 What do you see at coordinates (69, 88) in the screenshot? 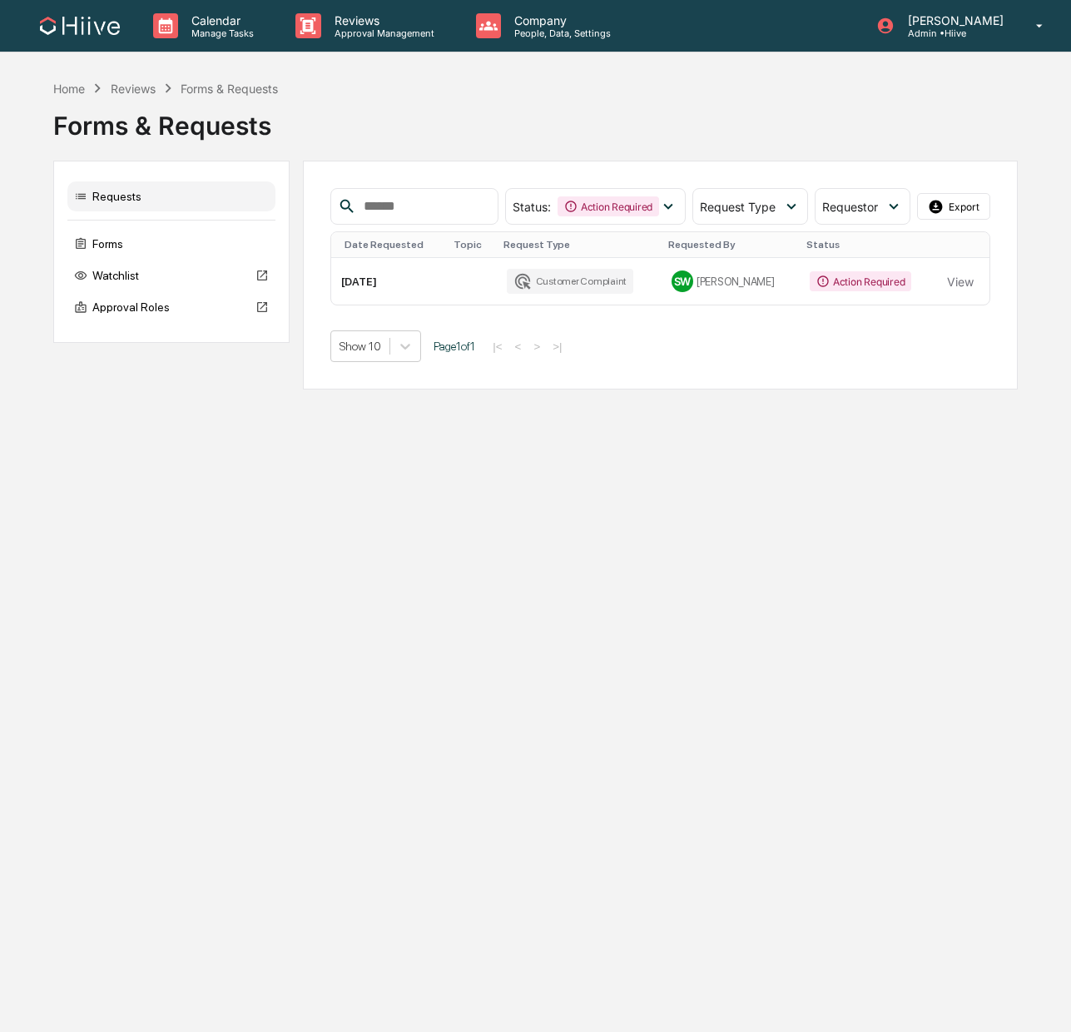
I see `div: Home` at bounding box center [69, 88].